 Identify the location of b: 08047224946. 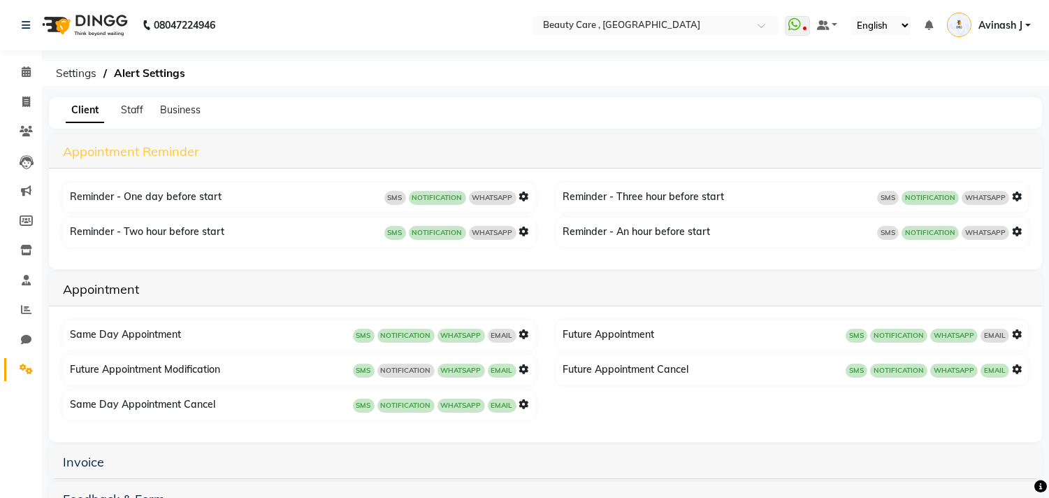
(185, 25).